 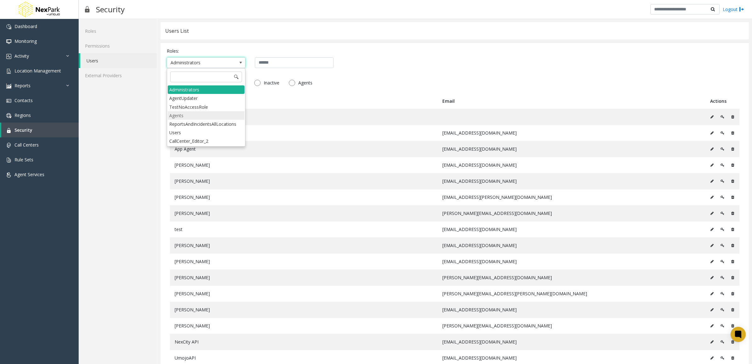 I want to click on a: Roles, so click(x=118, y=31).